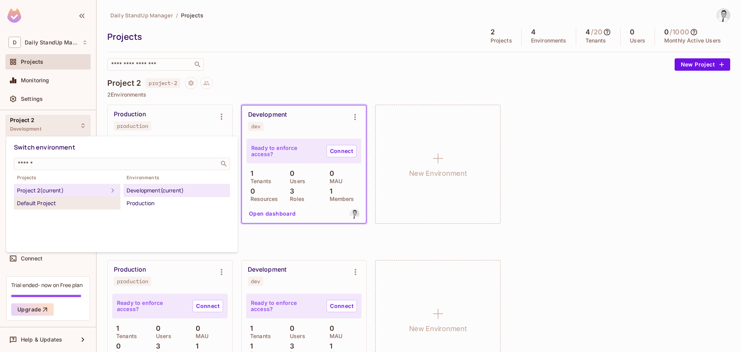 Image resolution: width=741 pixels, height=352 pixels. What do you see at coordinates (44, 147) in the screenshot?
I see `span: Switch environment` at bounding box center [44, 147].